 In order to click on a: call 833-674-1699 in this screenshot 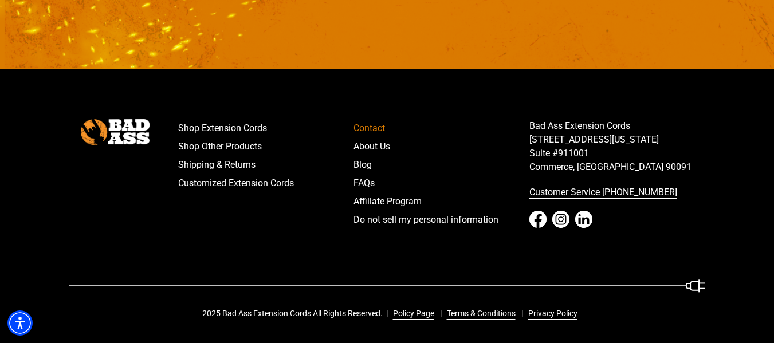, I will do `click(617, 193)`.